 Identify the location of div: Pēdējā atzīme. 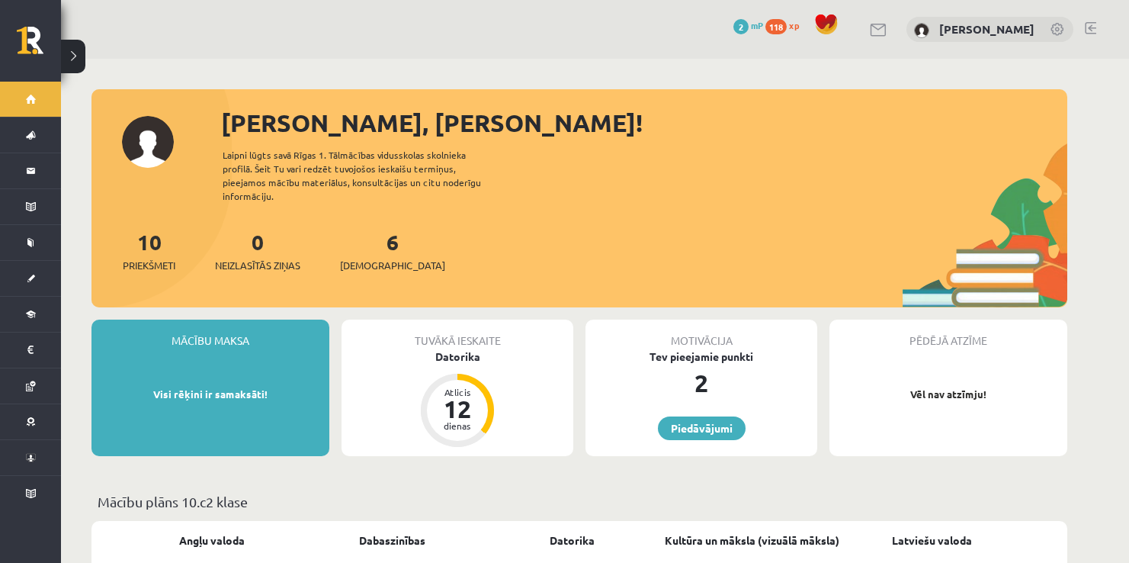
(948, 334).